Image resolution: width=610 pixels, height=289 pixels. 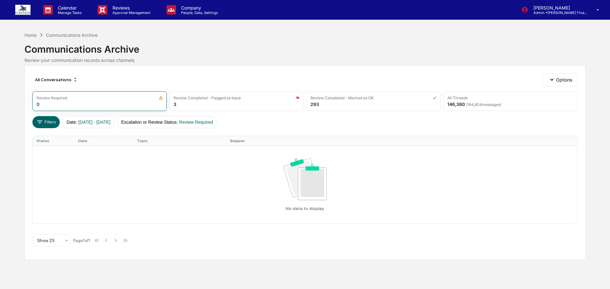 I want to click on div: Review Required, so click(x=52, y=98).